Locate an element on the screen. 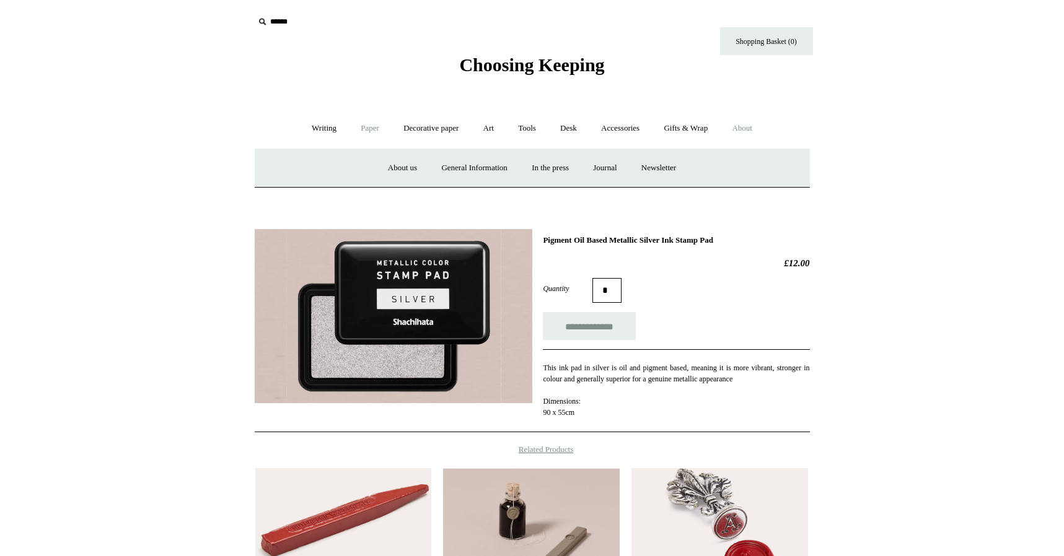  h4: Related Products is located at coordinates (532, 450).